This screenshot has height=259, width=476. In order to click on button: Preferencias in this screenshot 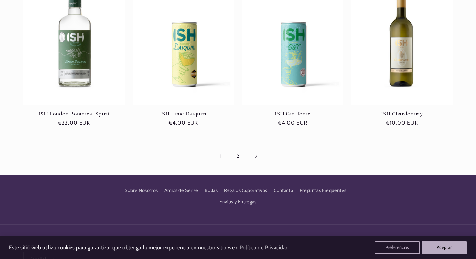, I will do `click(397, 248)`.